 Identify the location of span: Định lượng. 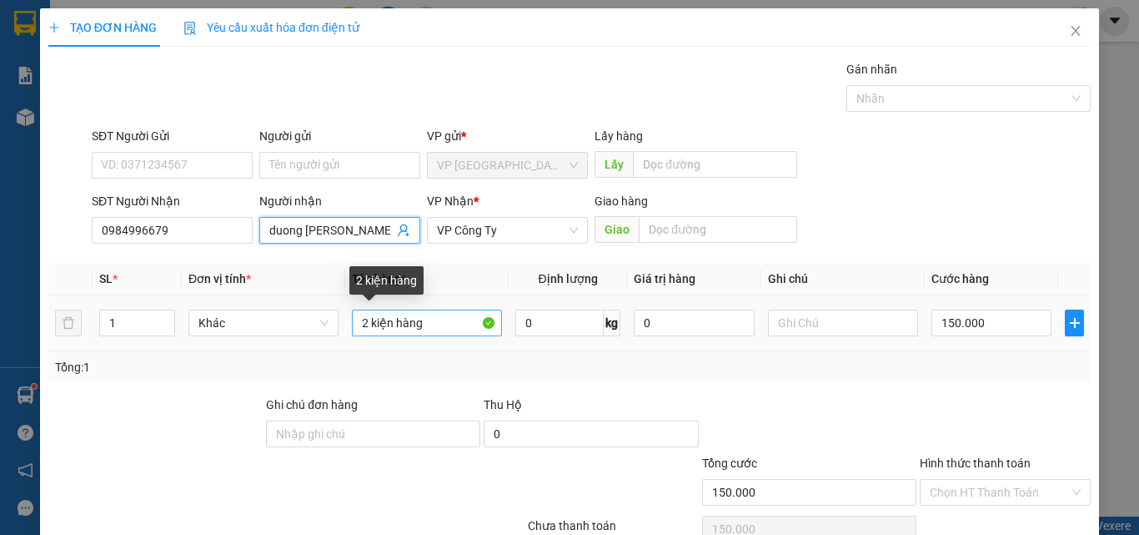
(567, 279).